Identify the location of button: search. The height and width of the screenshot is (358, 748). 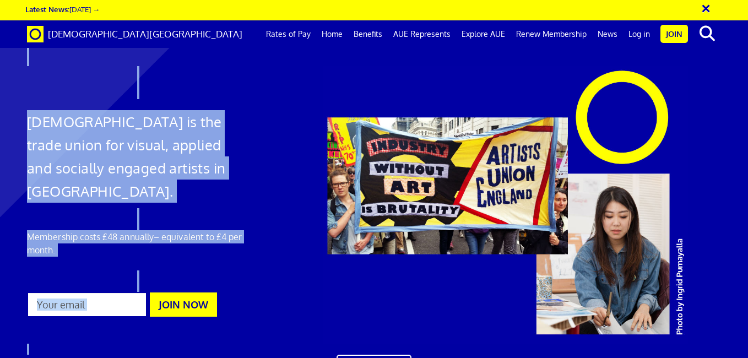
(707, 34).